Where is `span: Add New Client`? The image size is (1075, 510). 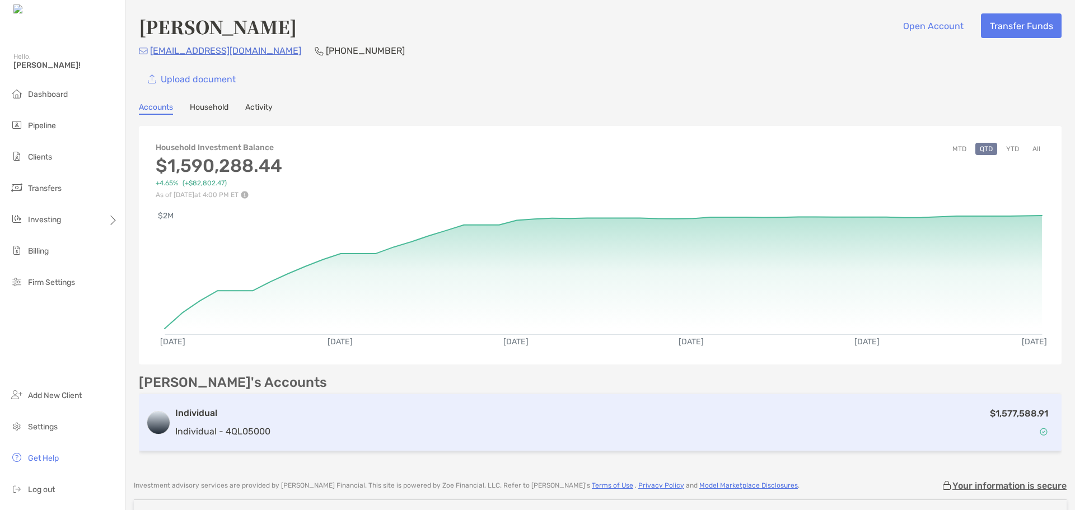 span: Add New Client is located at coordinates (55, 395).